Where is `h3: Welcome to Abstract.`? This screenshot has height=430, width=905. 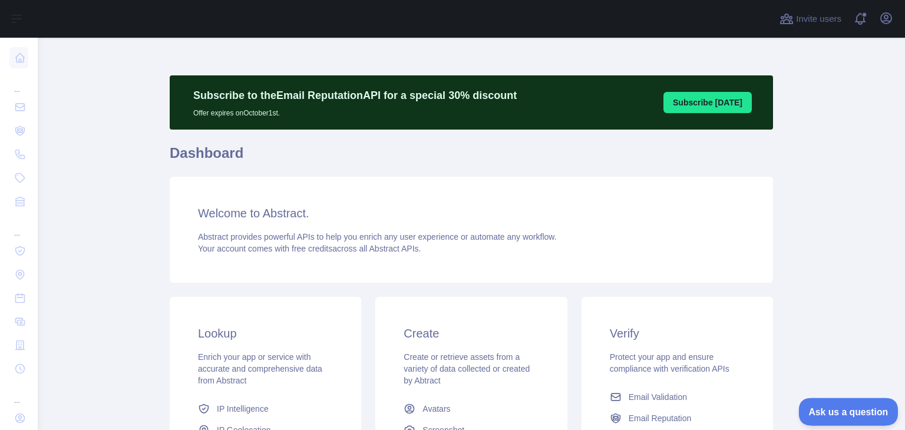
h3: Welcome to Abstract. is located at coordinates (471, 213).